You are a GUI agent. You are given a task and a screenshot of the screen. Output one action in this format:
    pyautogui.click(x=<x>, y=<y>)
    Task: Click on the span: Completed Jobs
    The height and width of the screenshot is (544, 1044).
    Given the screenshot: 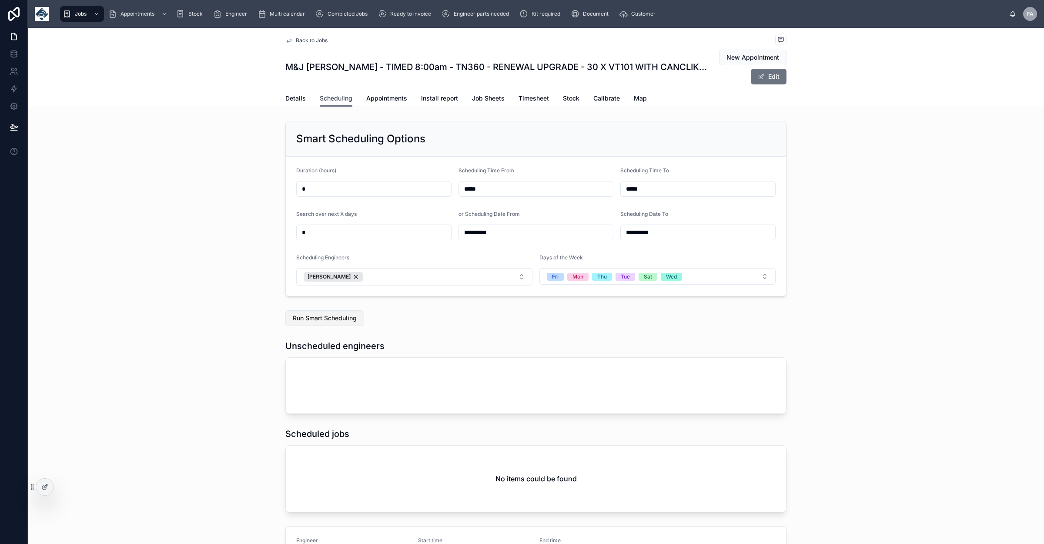 What is the action you would take?
    pyautogui.click(x=348, y=14)
    